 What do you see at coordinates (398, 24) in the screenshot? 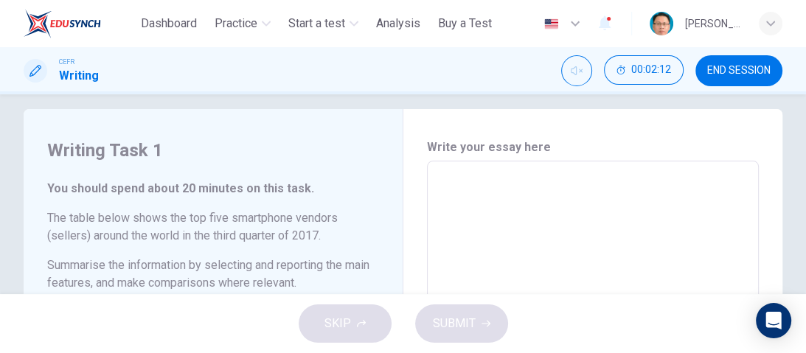
I see `button: Analysis` at bounding box center [398, 24].